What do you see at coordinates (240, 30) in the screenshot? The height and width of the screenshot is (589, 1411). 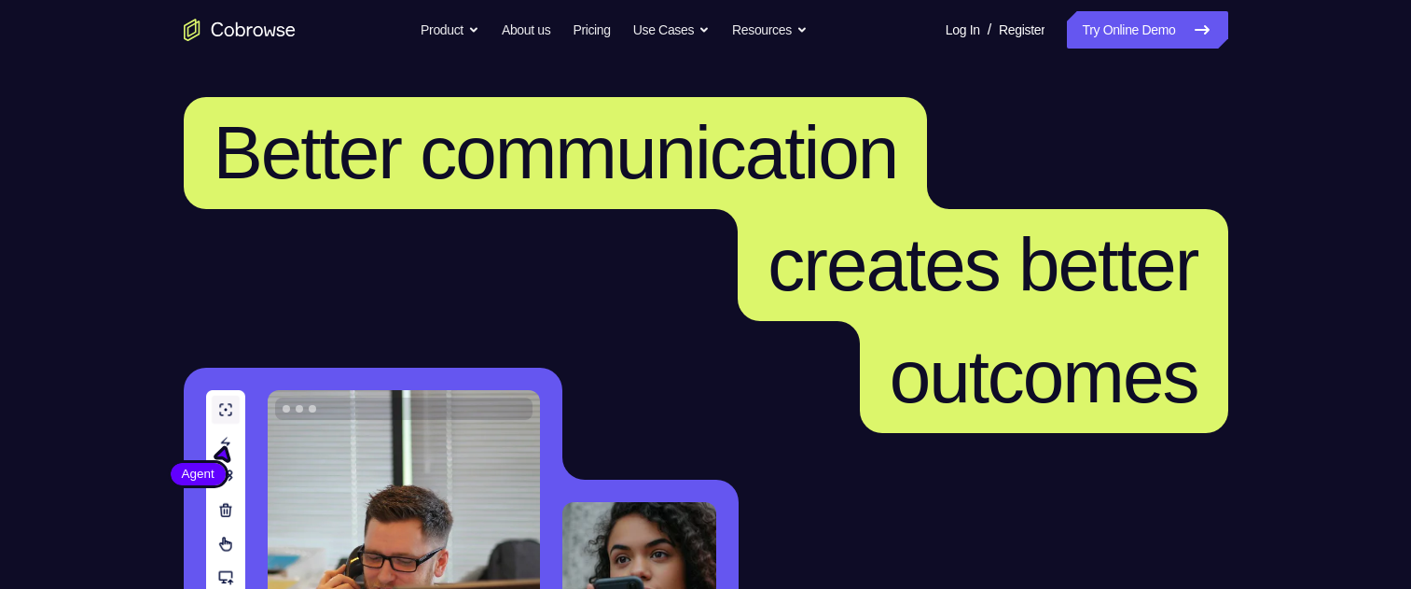 I see `a: Go to the home page` at bounding box center [240, 30].